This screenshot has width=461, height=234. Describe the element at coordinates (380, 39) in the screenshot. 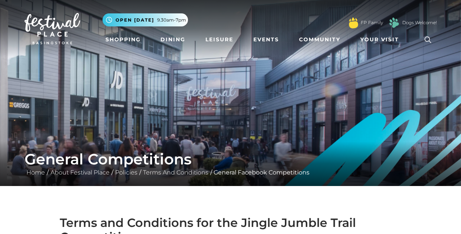

I see `span: Your Visit` at that location.